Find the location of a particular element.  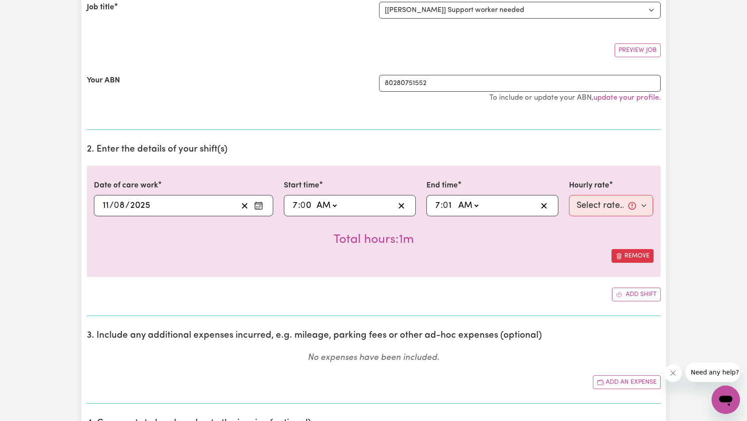

button: Preview Job is located at coordinates (637, 50).